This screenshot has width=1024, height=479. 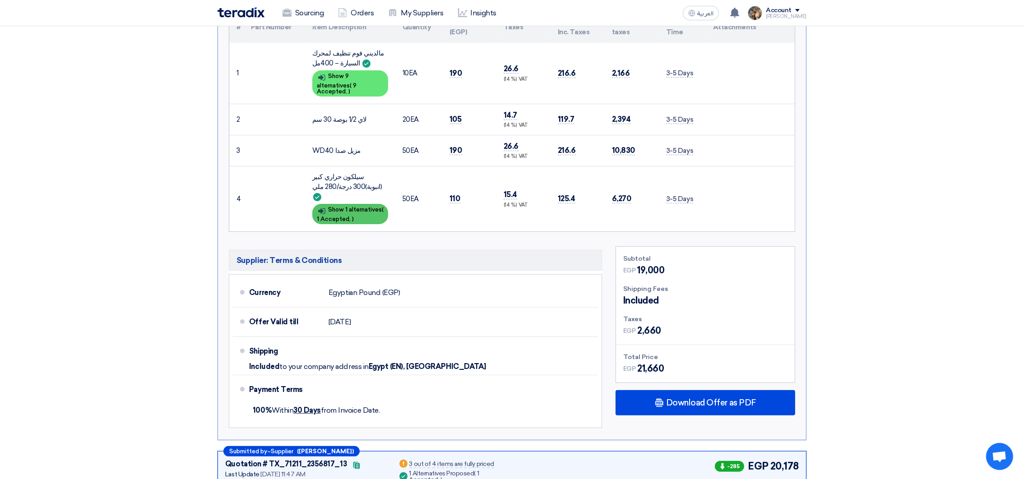 What do you see at coordinates (706, 14) in the screenshot?
I see `span: العربية` at bounding box center [706, 14].